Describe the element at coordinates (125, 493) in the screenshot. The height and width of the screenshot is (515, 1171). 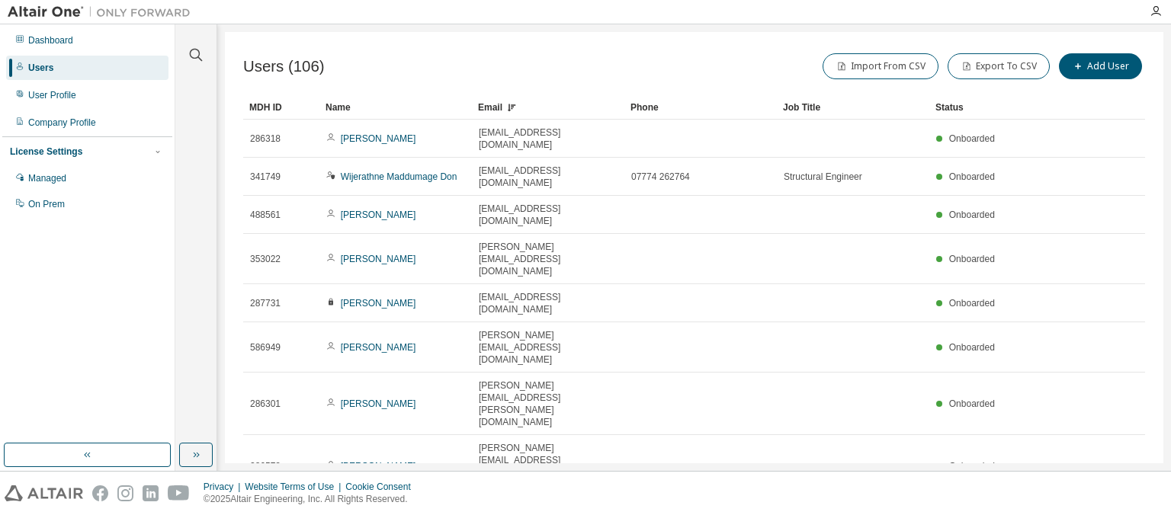
I see `img: instagram.svg` at that location.